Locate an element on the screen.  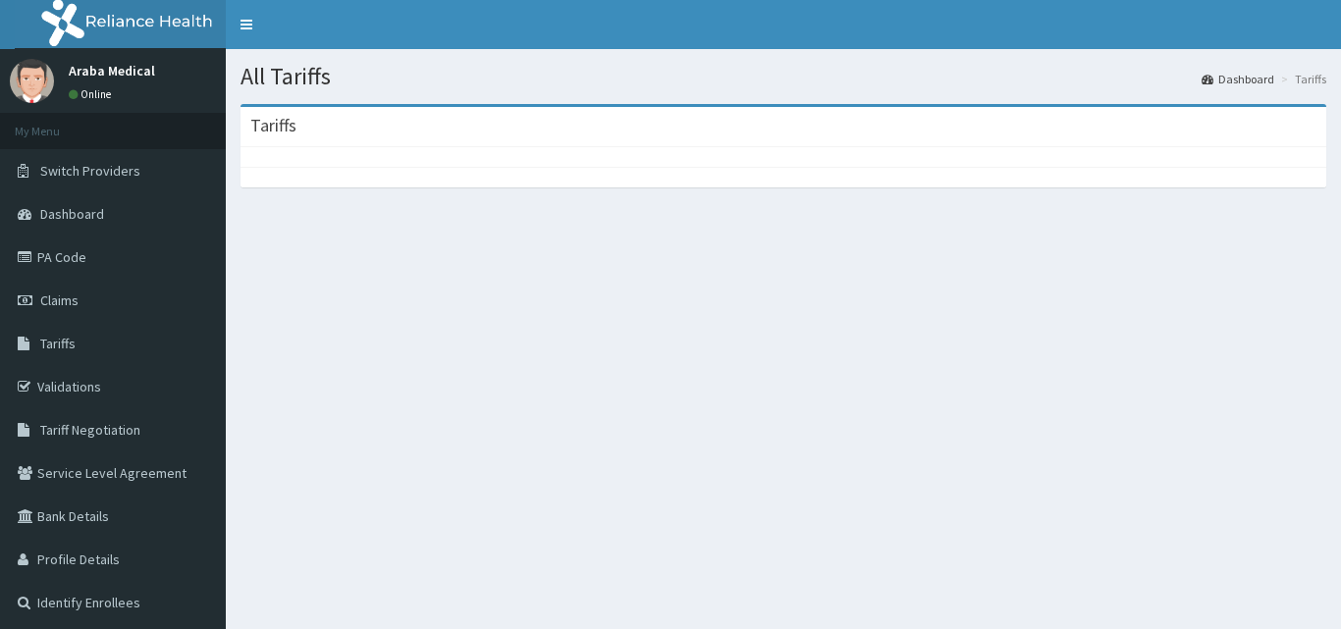
span: Dashboard is located at coordinates (72, 214).